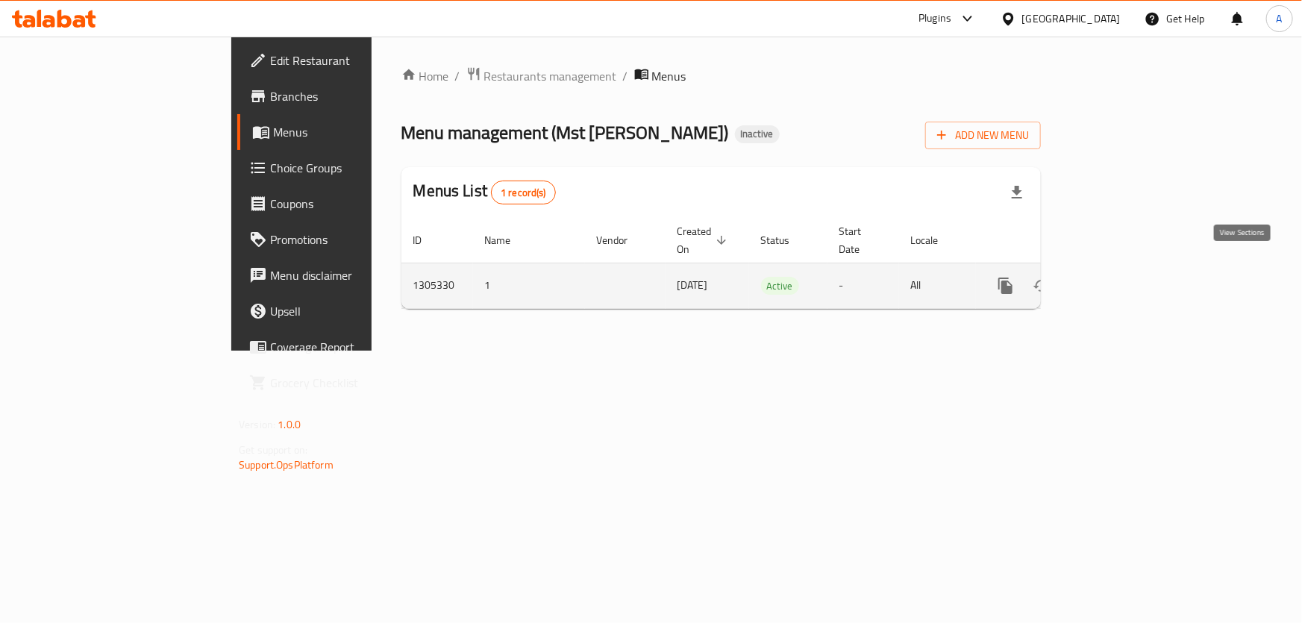  Describe the element at coordinates (622, 240) in the screenshot. I see `span: Vendor` at that location.